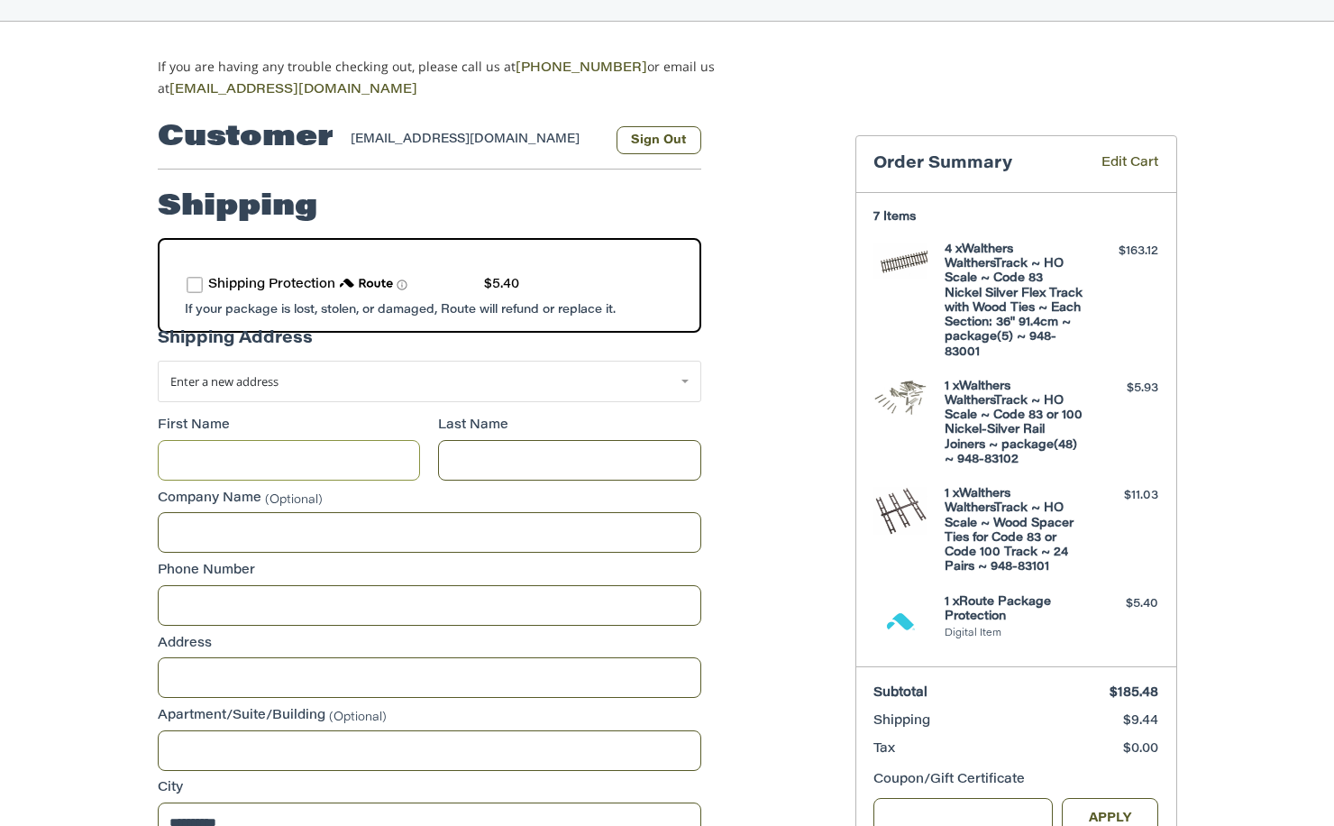 The image size is (1334, 826). What do you see at coordinates (659, 140) in the screenshot?
I see `button: Sign Out` at bounding box center [659, 140].